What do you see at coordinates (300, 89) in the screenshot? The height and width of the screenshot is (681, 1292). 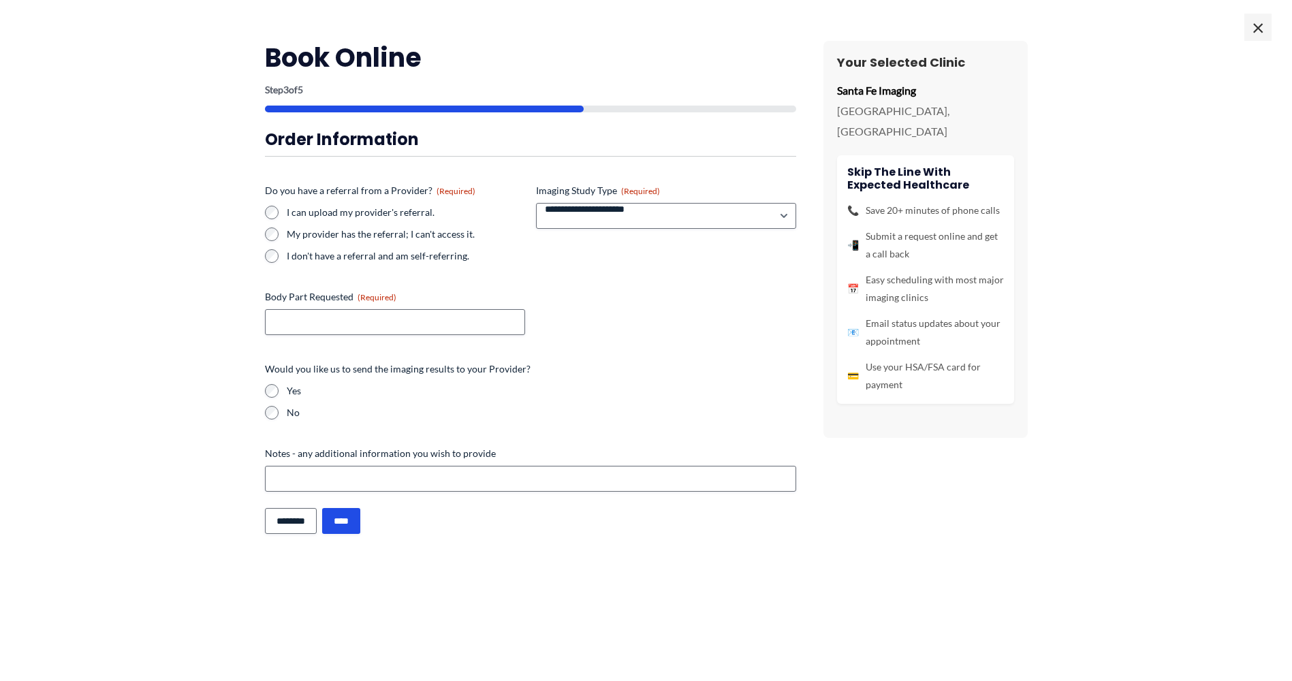 I see `span: 5` at bounding box center [300, 89].